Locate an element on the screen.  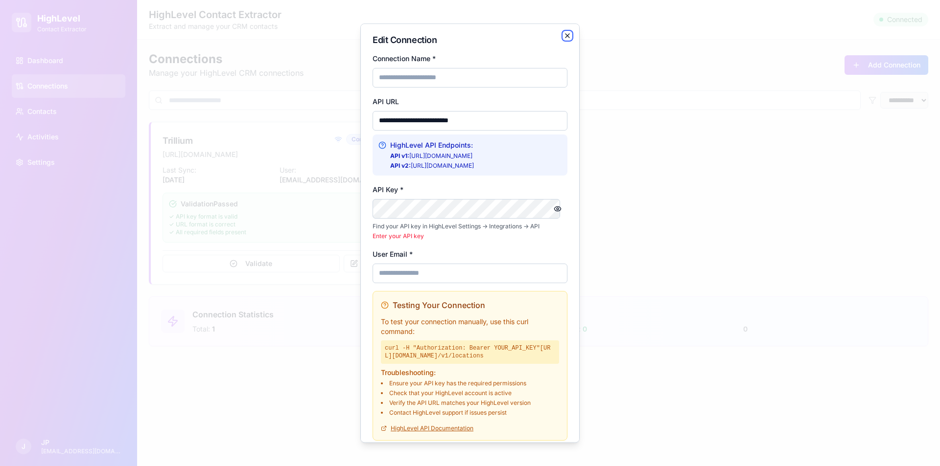
h2: Edit Connection is located at coordinates (470, 40).